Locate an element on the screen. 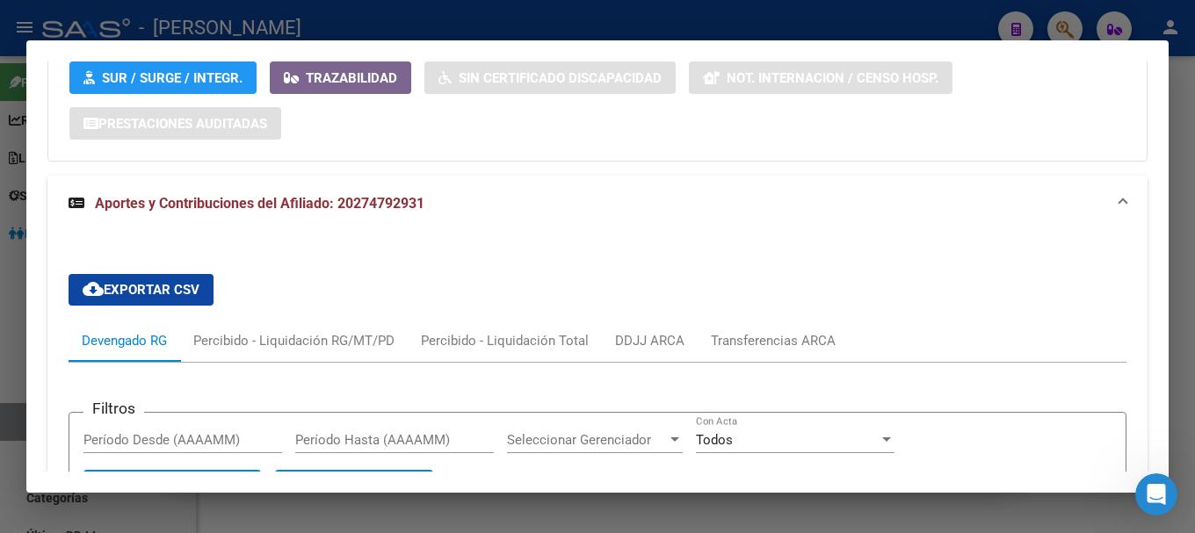 The width and height of the screenshot is (1195, 533). h3: Filtros is located at coordinates (113, 408).